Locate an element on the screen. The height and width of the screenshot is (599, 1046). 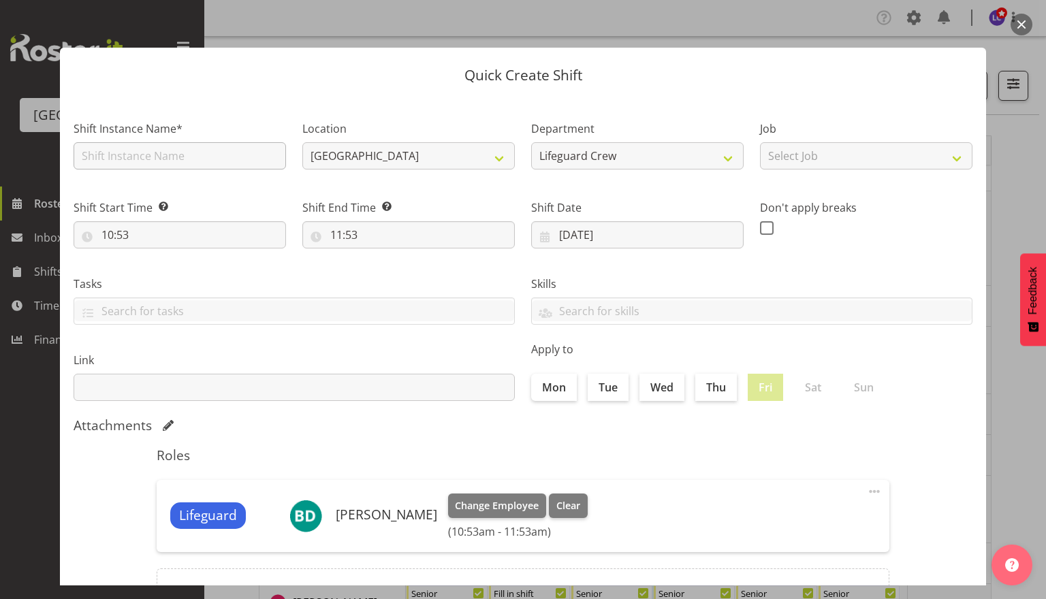
h6: (10:53am - 11:53am) is located at coordinates (518, 532).